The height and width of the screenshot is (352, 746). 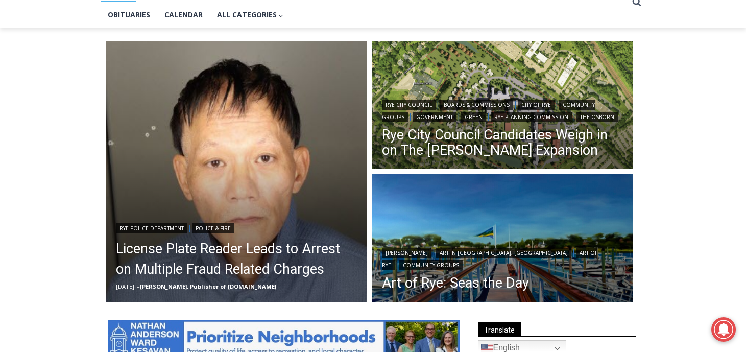 What do you see at coordinates (531, 117) in the screenshot?
I see `a: Rye Planning Commission` at bounding box center [531, 117].